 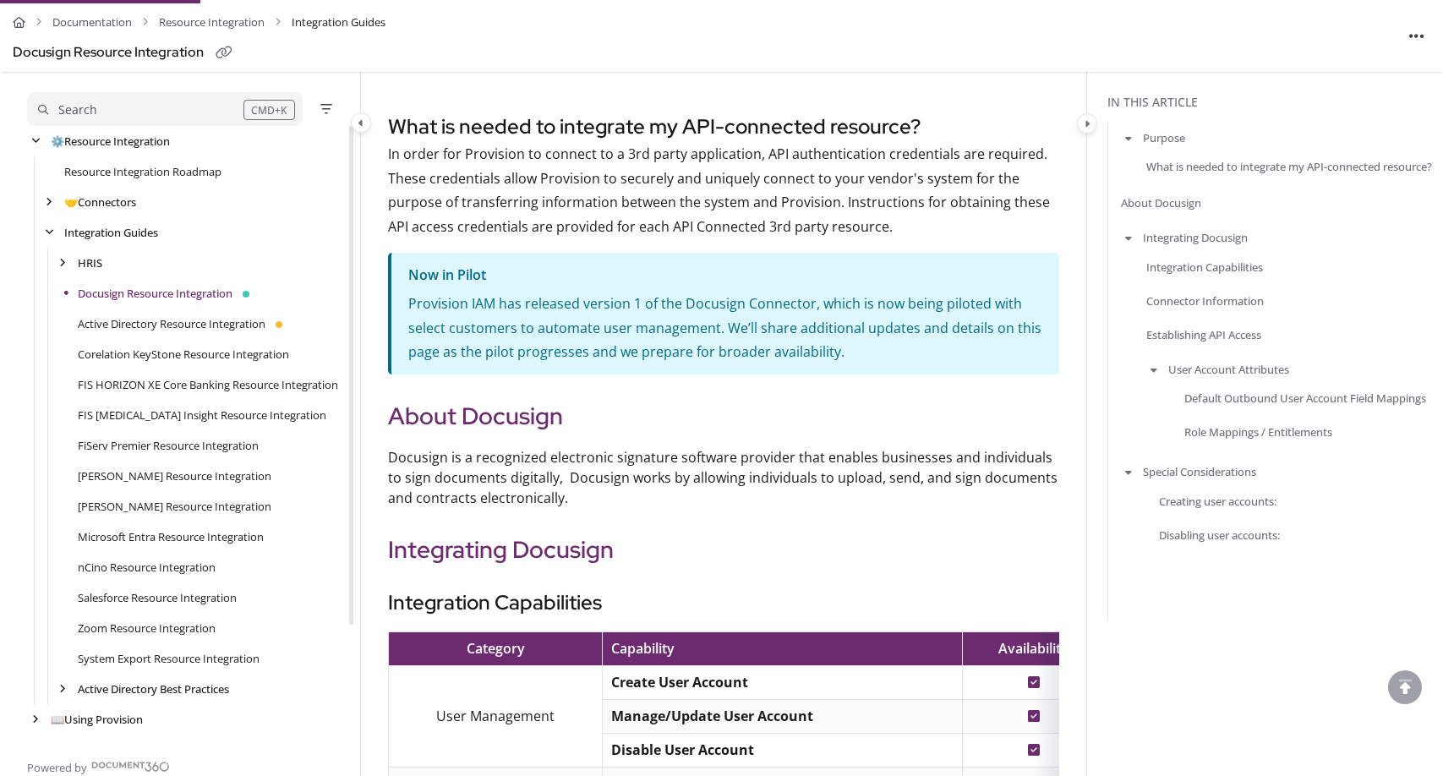 I want to click on strong: Create User Account, so click(x=680, y=682).